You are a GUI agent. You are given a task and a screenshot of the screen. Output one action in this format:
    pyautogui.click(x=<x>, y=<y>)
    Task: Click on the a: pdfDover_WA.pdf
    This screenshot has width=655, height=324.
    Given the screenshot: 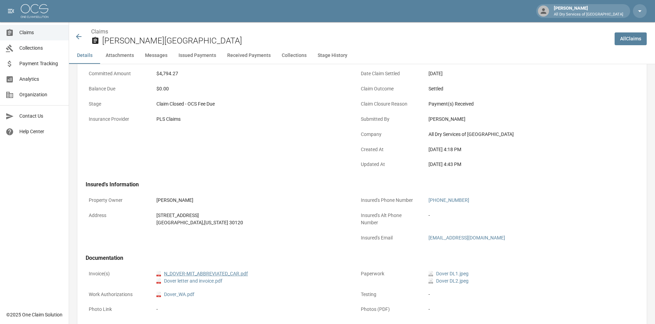 What is the action you would take?
    pyautogui.click(x=176, y=295)
    